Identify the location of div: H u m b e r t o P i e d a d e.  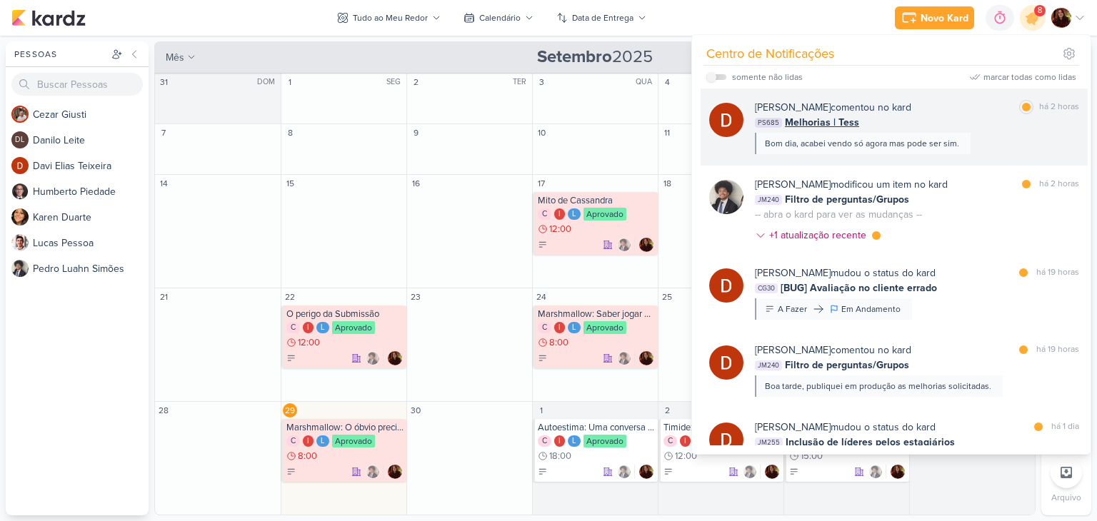
(91, 191).